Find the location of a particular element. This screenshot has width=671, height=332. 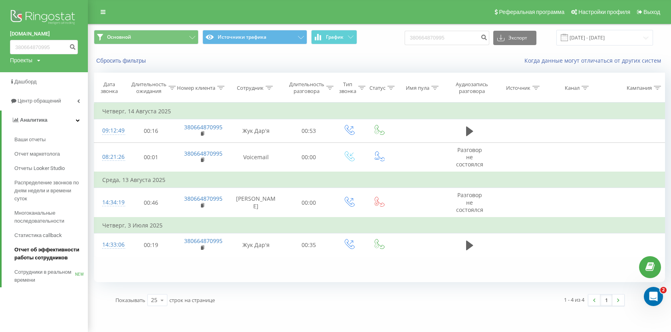

a: Отчет об эффективности работы сотрудников is located at coordinates (51, 254).